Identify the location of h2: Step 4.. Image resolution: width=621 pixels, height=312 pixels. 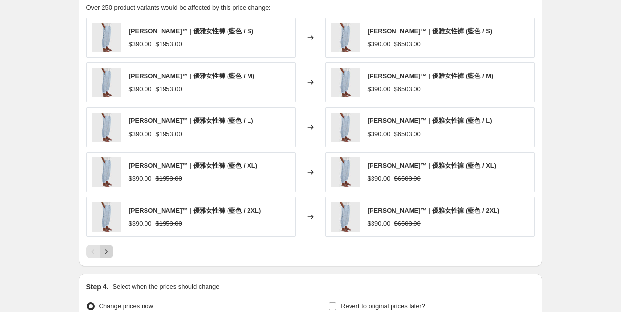
(98, 287).